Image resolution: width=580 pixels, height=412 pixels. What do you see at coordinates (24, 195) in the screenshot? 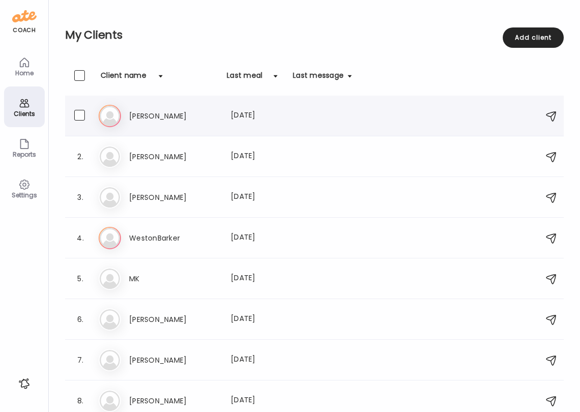
I see `div: Settings` at bounding box center [24, 195].